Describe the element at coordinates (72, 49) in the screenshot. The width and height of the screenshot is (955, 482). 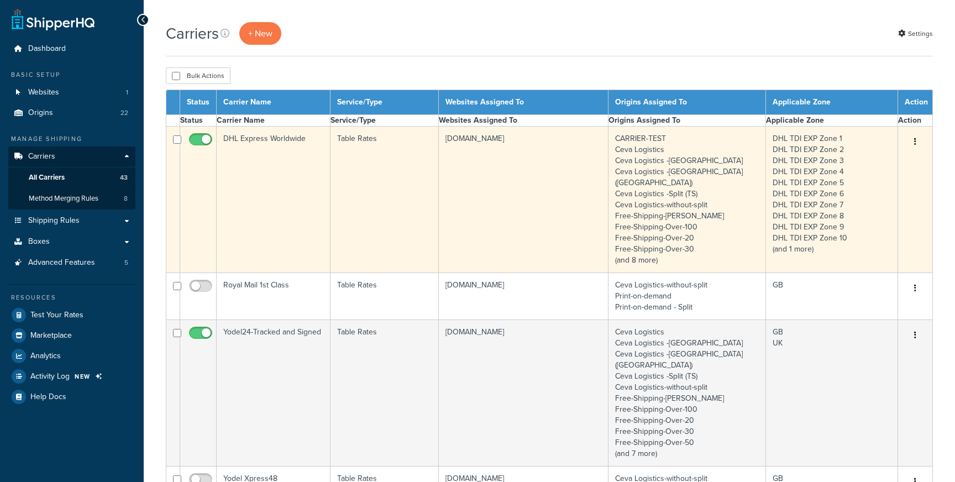
I see `a: Dashboard` at that location.